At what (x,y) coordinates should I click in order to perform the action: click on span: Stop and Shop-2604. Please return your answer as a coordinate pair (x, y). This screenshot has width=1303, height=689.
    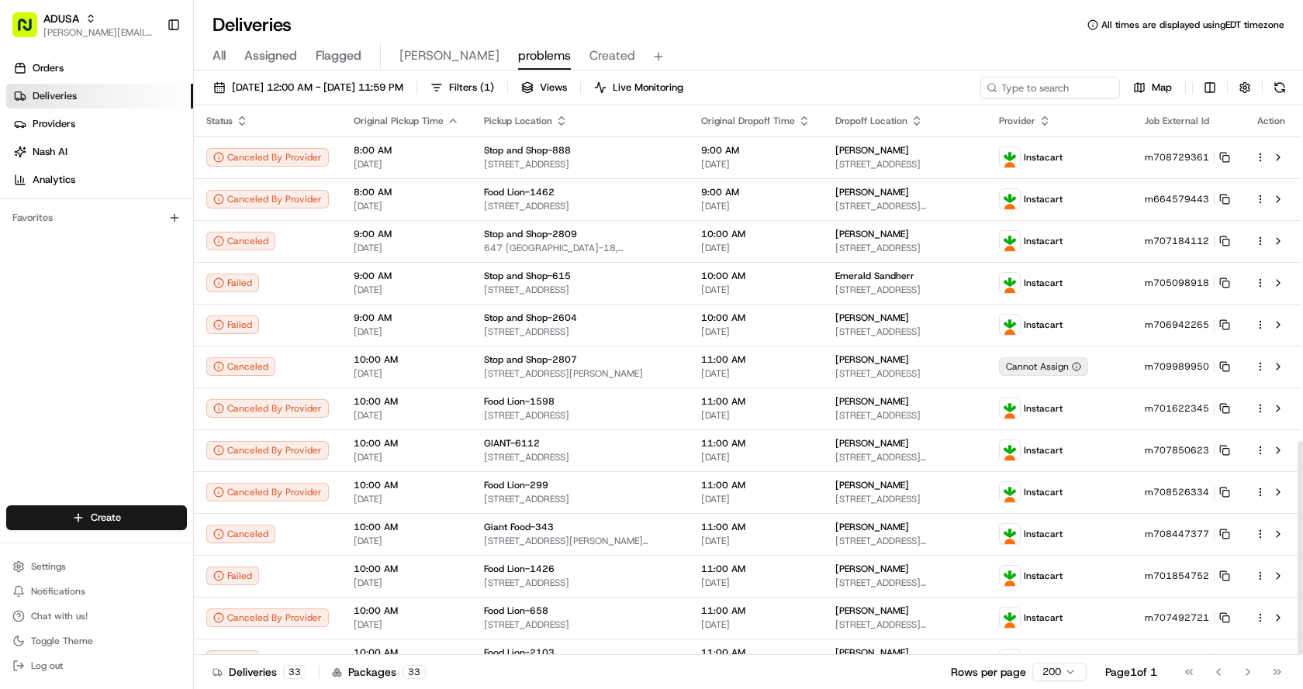
    Looking at the image, I should click on (530, 318).